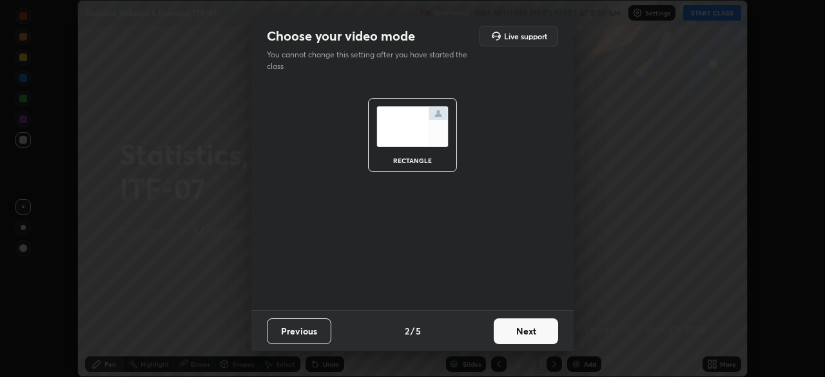 The width and height of the screenshot is (825, 377). I want to click on p: You cannot change this setting after you have started the class, so click(371, 61).